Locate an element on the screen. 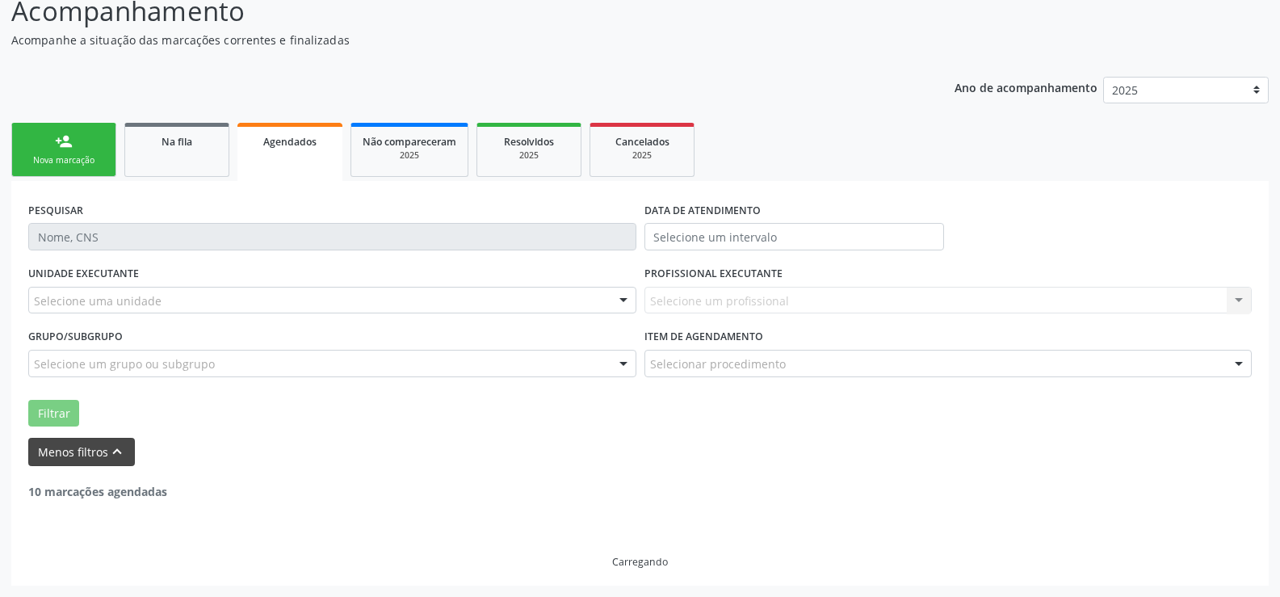  span: Selecione um grupo ou subgrupo is located at coordinates (124, 363).